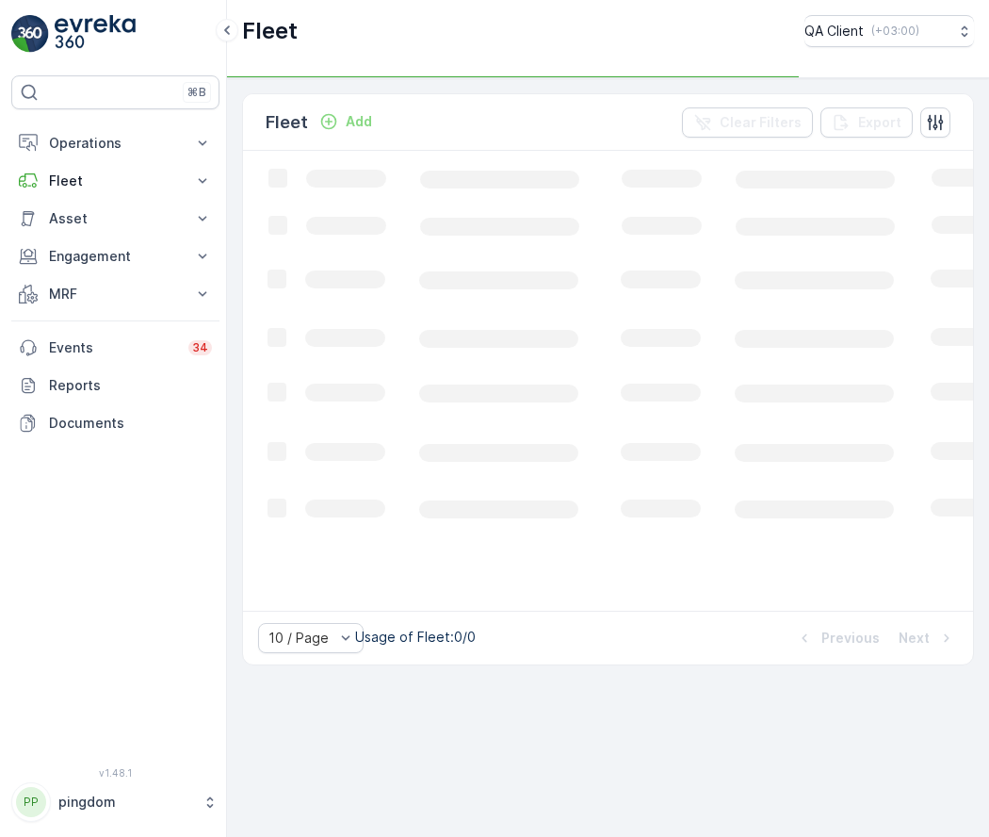 Image resolution: width=989 pixels, height=837 pixels. I want to click on div: PP, so click(31, 802).